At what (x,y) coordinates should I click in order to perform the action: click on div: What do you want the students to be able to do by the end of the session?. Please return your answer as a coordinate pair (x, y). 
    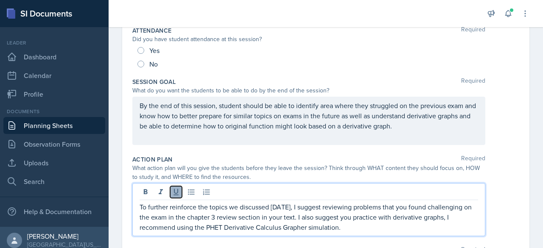
    Looking at the image, I should click on (309, 90).